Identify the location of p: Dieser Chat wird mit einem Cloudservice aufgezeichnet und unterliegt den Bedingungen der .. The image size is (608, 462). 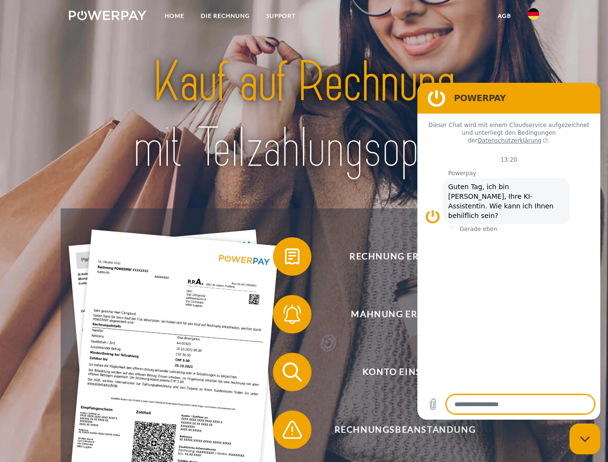
(91, 50).